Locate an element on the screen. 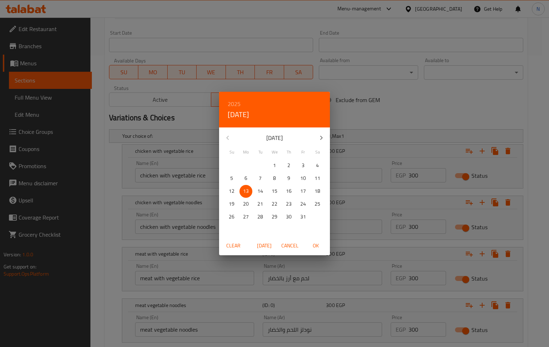 The image size is (549, 347). p: 23 is located at coordinates (289, 204).